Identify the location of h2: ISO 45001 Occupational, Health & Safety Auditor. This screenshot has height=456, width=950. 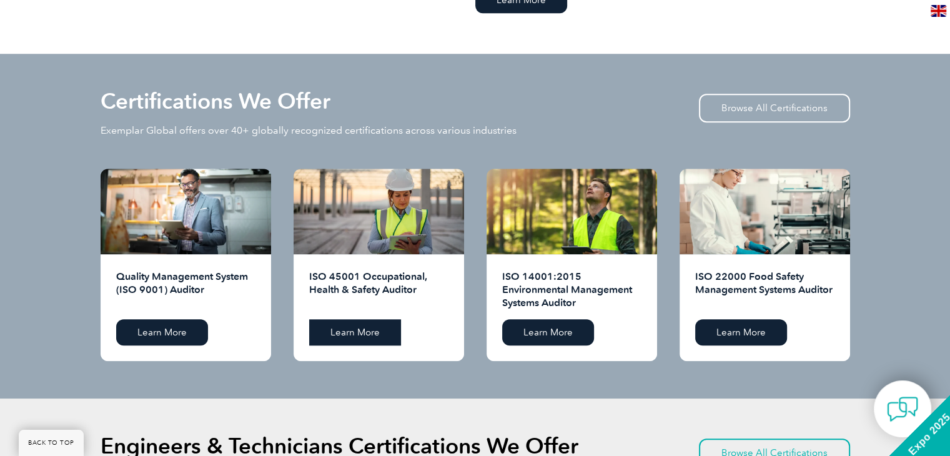
(379, 290).